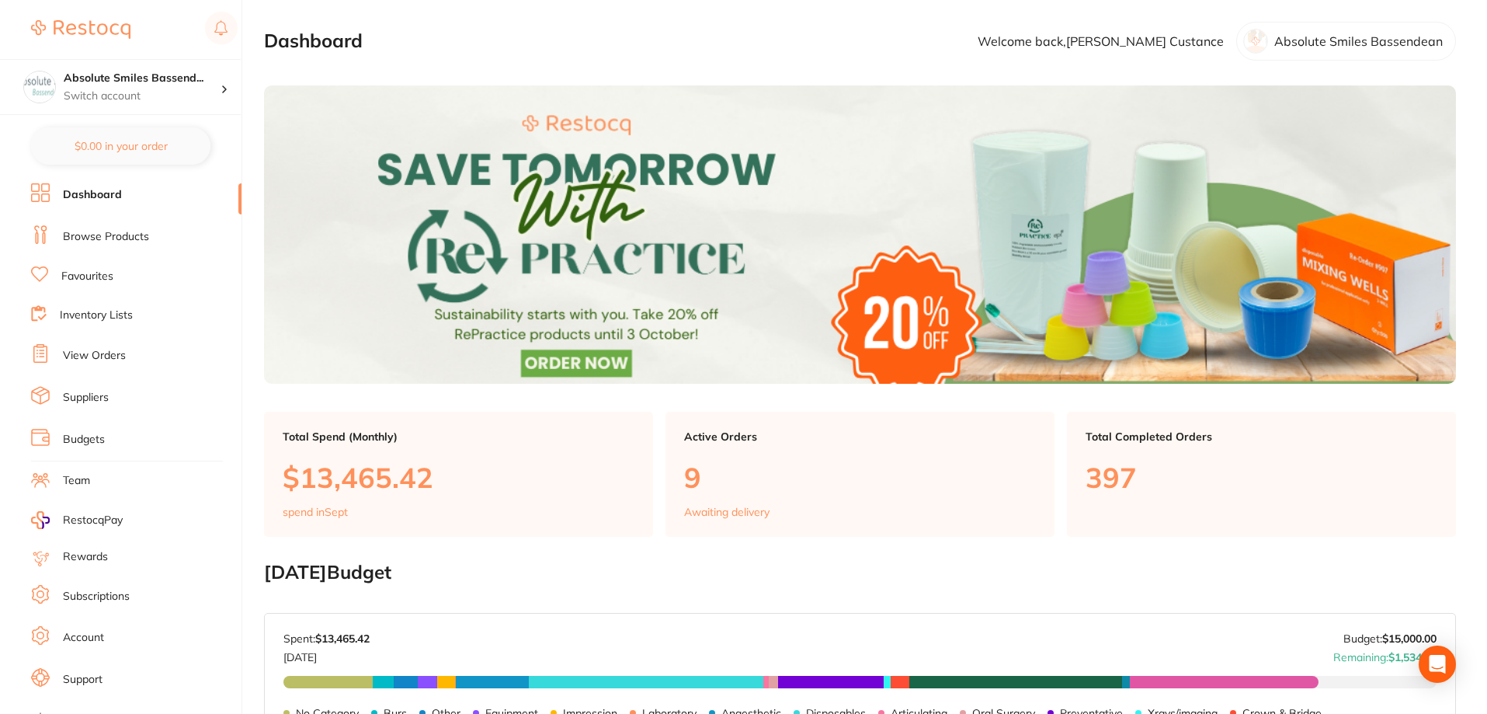 The height and width of the screenshot is (714, 1487). What do you see at coordinates (342, 638) in the screenshot?
I see `strong: $13,465.42` at bounding box center [342, 638].